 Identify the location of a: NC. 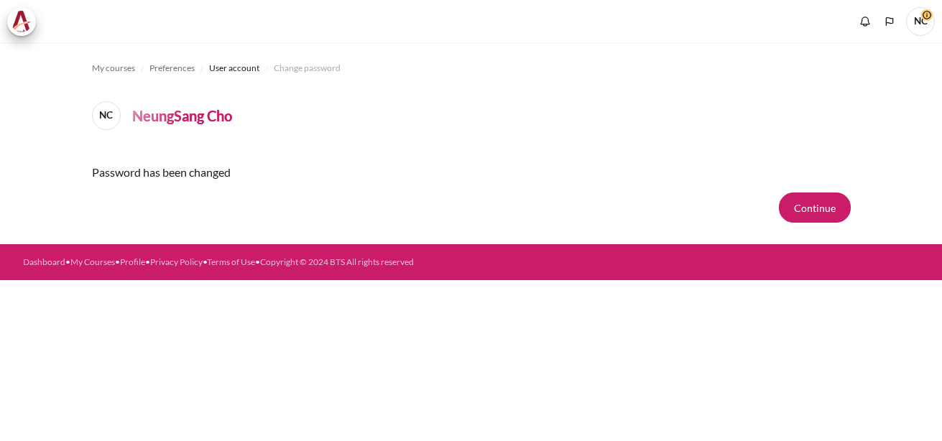
(109, 116).